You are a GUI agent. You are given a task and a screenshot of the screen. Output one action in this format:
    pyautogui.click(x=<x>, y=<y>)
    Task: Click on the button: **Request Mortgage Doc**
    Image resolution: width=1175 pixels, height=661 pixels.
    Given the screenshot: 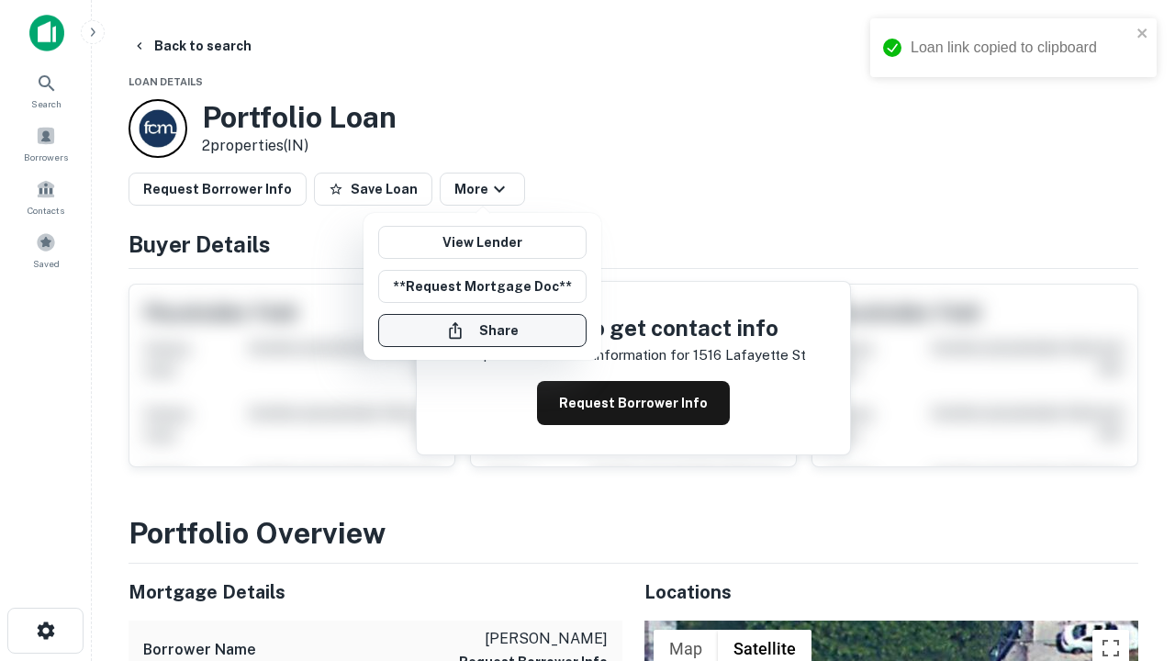 What is the action you would take?
    pyautogui.click(x=482, y=286)
    